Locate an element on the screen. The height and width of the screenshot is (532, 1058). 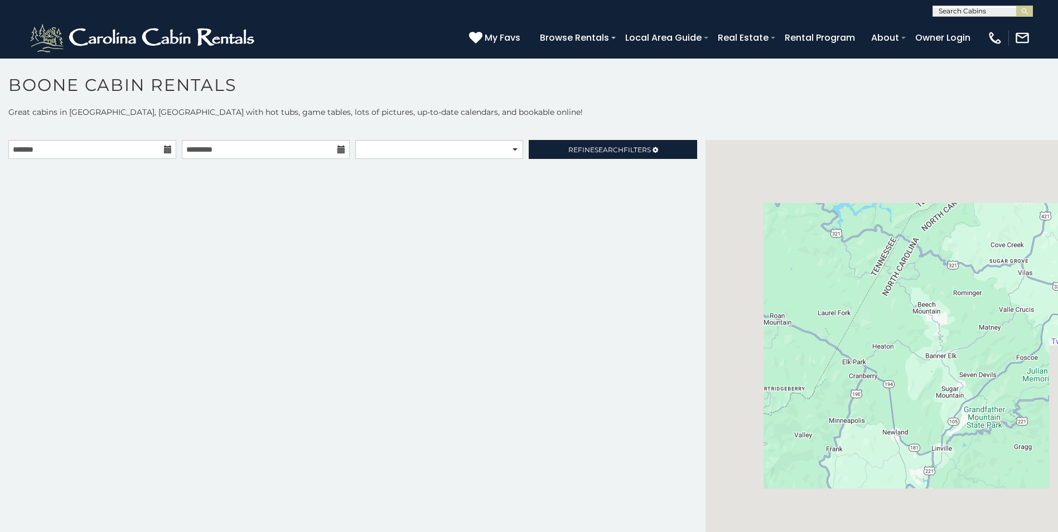
a: Local Area Guide is located at coordinates (663, 37).